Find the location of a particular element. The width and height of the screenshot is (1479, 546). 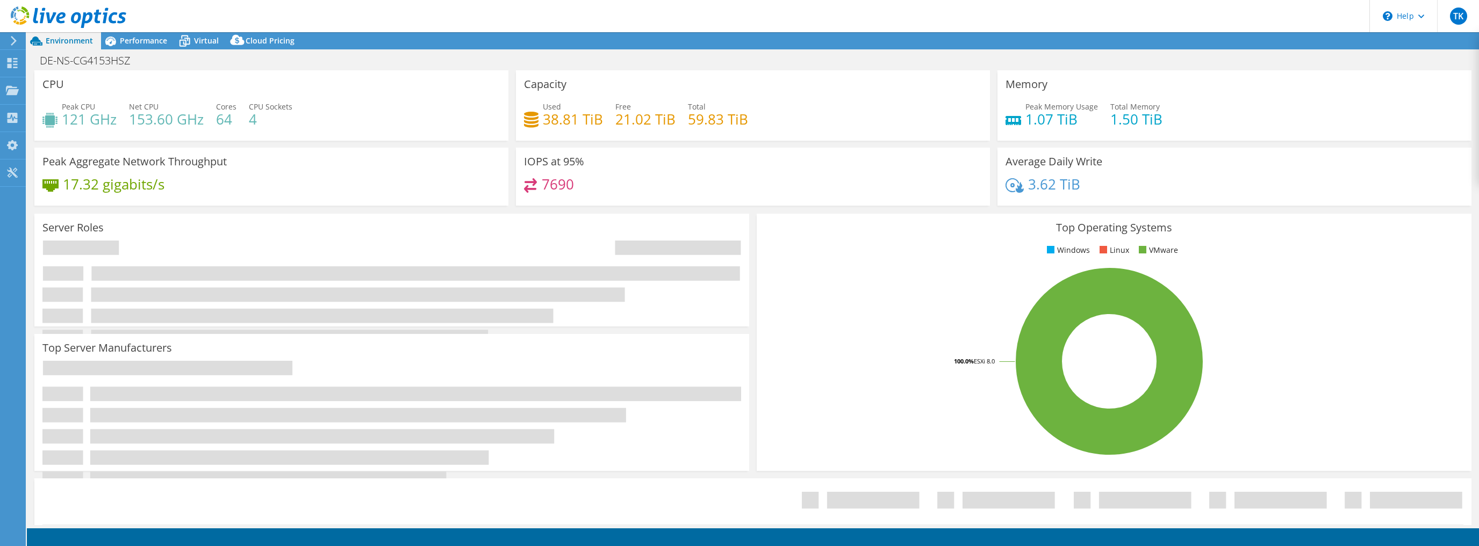

span: Free is located at coordinates (623, 106).